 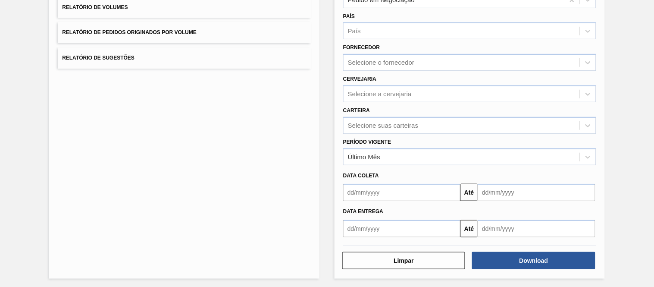 I want to click on button: Relatório de Pedidos Originados por Volume, so click(x=184, y=32).